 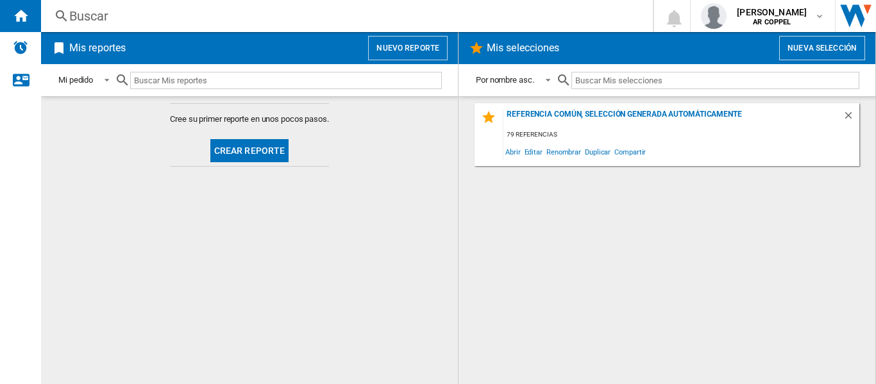 What do you see at coordinates (249, 119) in the screenshot?
I see `span: Cree su primer reporte en unos pocos pasos.` at bounding box center [249, 119].